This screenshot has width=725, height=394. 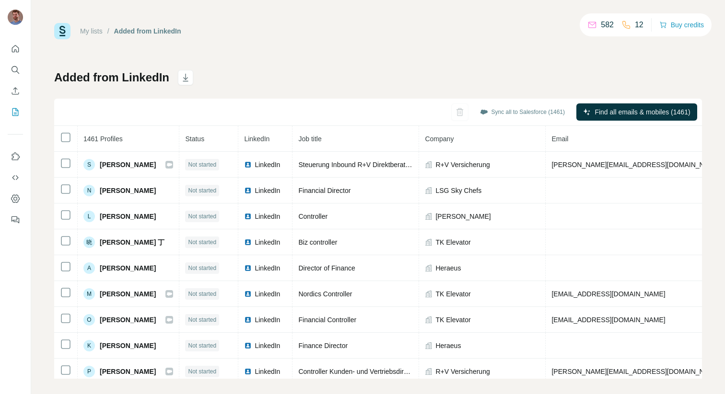 I want to click on button: Use Surfe API, so click(x=15, y=178).